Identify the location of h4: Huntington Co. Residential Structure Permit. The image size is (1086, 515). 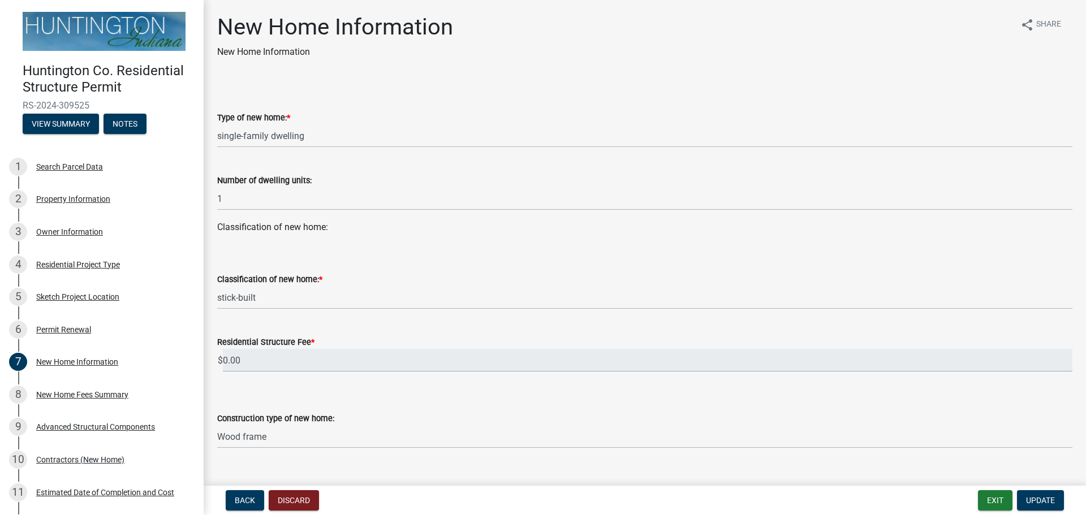
(109, 79).